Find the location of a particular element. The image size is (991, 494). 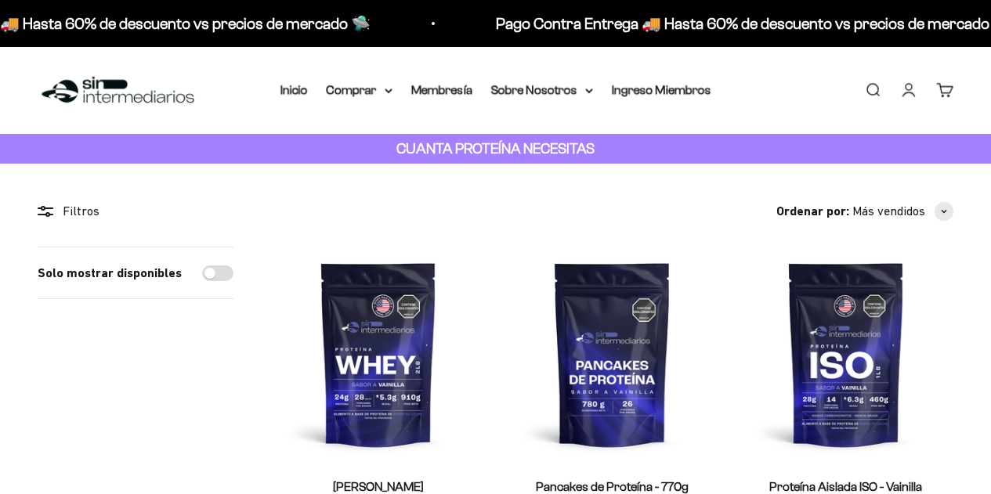

summary: Sobre Nosotros is located at coordinates (542, 90).